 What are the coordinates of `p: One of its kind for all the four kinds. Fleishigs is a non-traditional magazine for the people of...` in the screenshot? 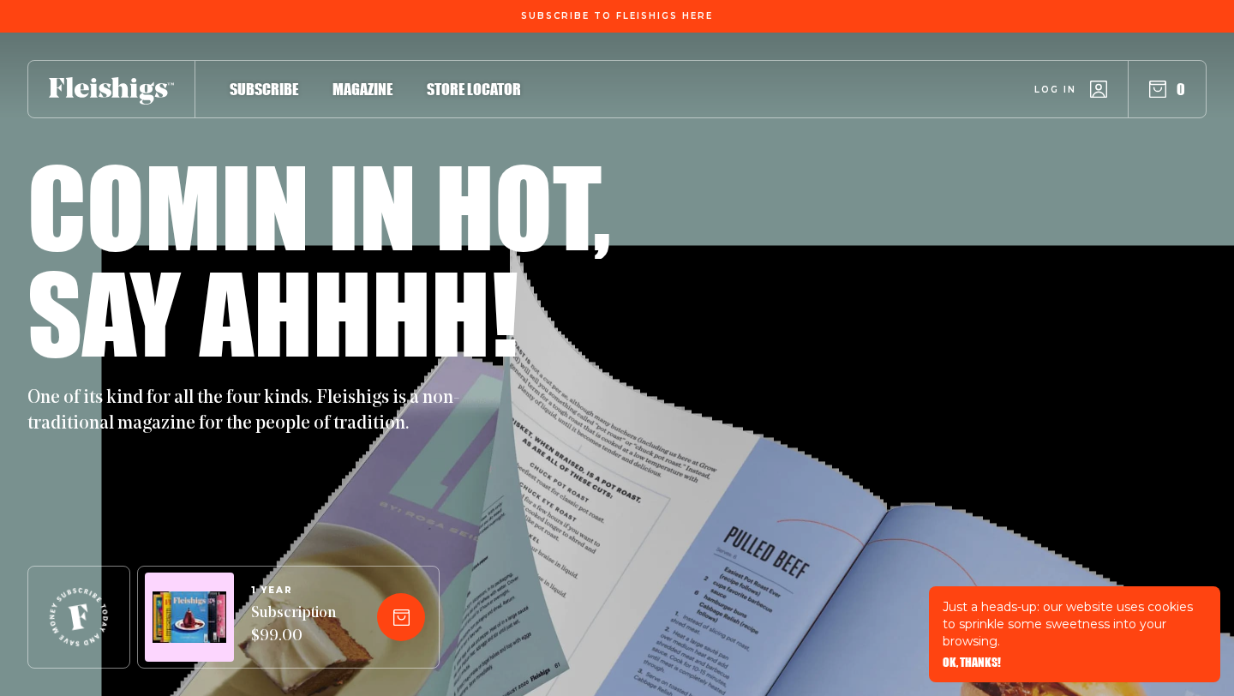 It's located at (250, 411).